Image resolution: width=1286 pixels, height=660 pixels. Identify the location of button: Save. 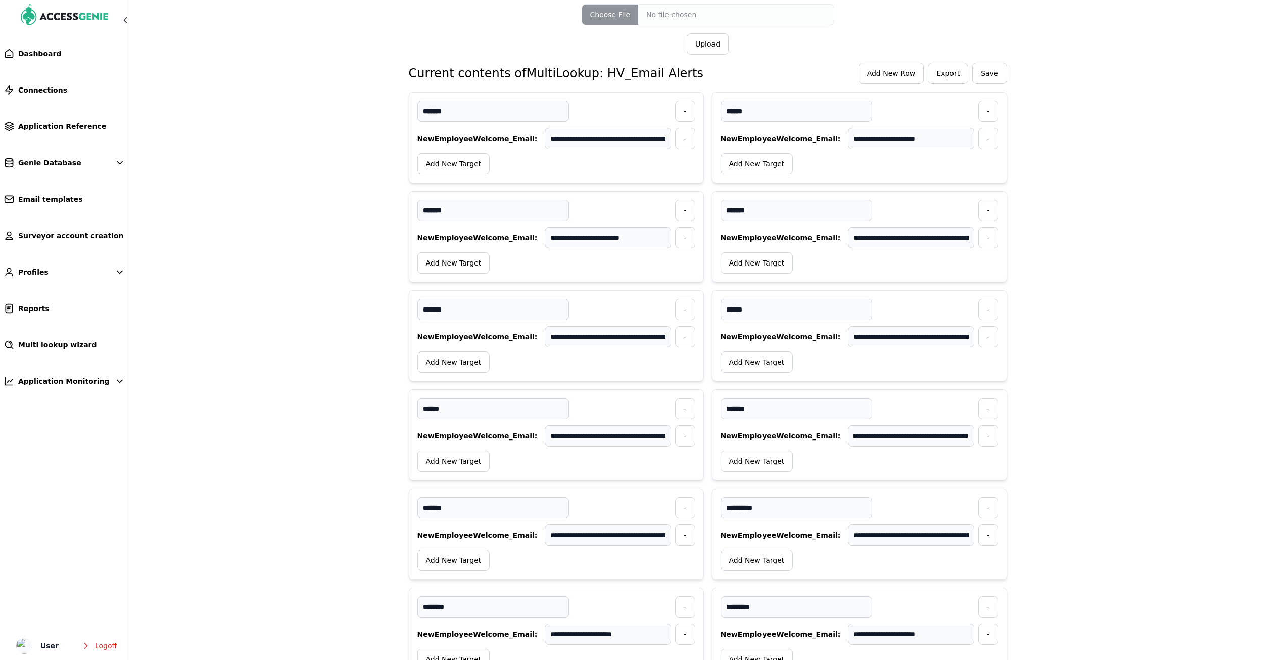
(990, 73).